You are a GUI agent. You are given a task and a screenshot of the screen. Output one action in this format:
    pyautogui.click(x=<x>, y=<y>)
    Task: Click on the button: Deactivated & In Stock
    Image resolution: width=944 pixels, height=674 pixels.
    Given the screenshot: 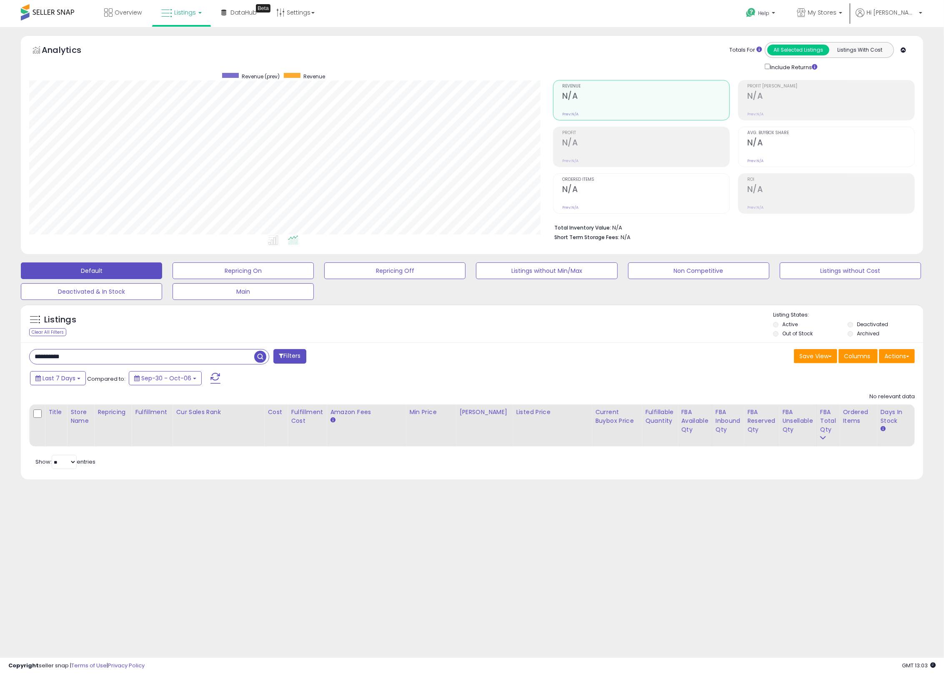 What is the action you would take?
    pyautogui.click(x=91, y=292)
    